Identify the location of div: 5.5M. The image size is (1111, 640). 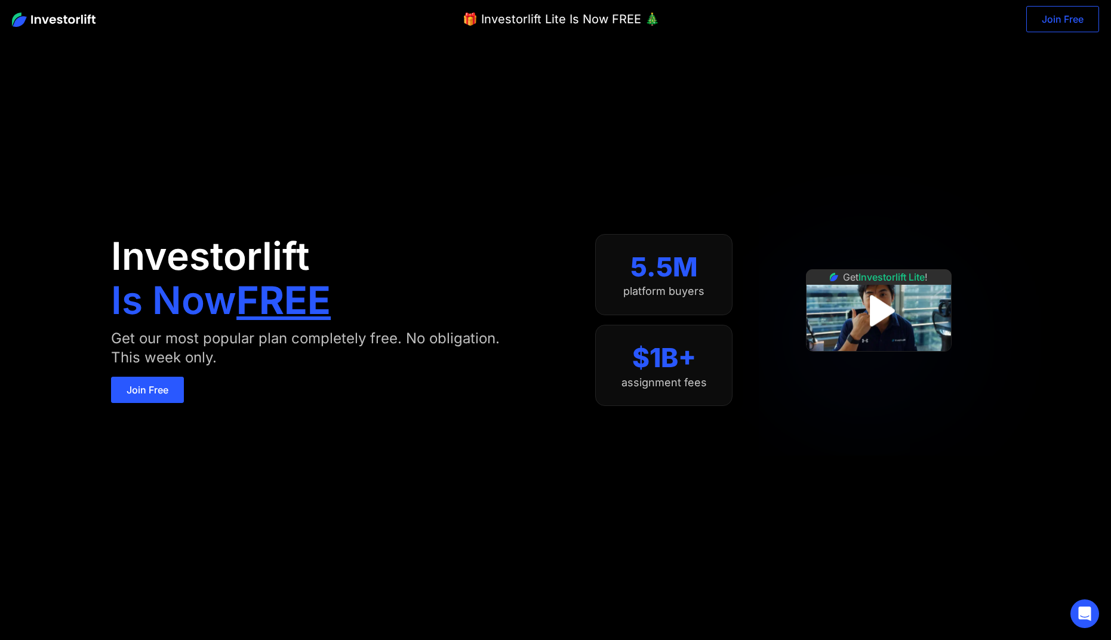
(664, 267).